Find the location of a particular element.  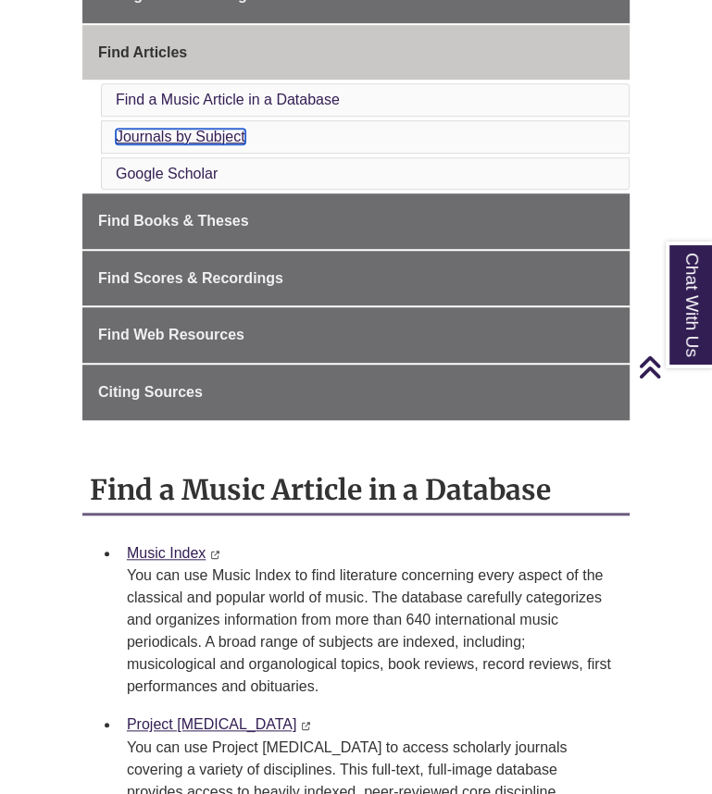

span: Find Articles is located at coordinates (143, 52).